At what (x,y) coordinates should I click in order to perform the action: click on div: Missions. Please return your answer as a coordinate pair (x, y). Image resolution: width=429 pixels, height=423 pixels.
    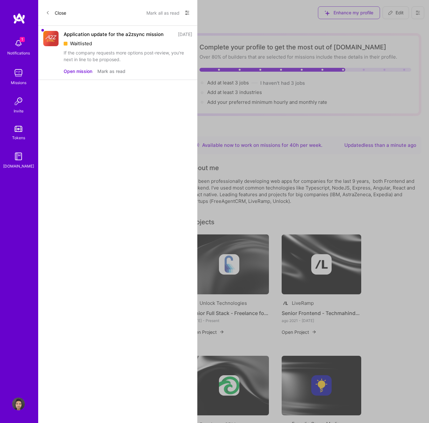
    Looking at the image, I should click on (18, 82).